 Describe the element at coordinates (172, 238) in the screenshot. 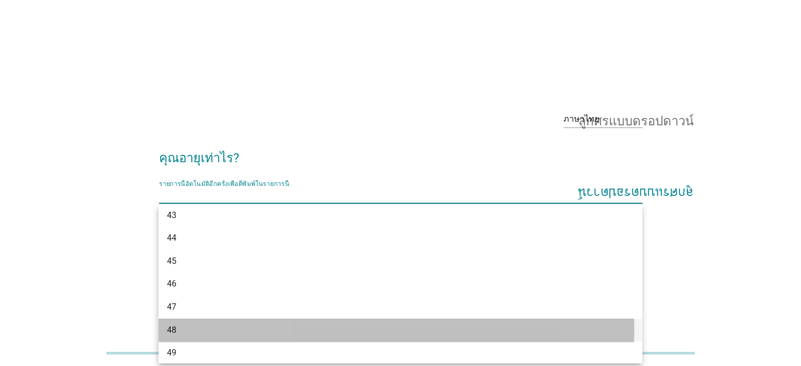

I see `font: 44` at that location.